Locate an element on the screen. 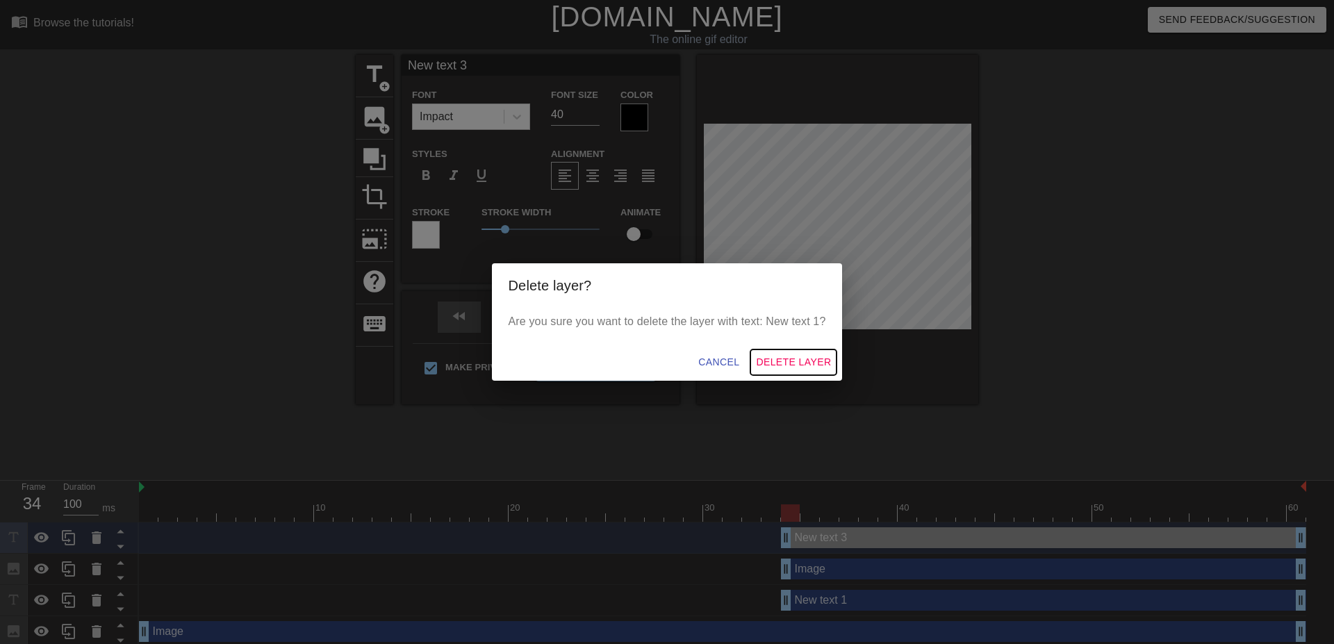 This screenshot has height=644, width=1334. button: Cancel is located at coordinates (719, 362).